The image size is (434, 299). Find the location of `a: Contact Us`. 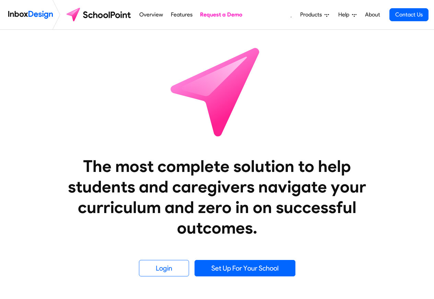

a: Contact Us is located at coordinates (409, 15).